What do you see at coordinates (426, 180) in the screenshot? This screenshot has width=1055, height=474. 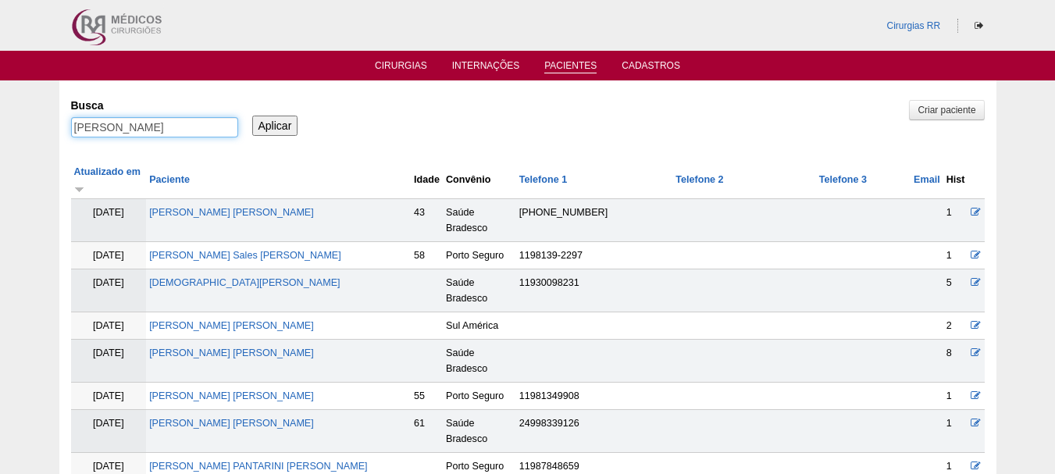 I see `th: Idade` at bounding box center [426, 180].